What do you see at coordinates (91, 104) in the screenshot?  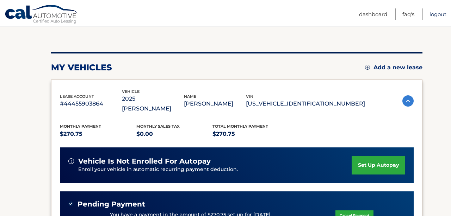 I see `p: #44455903864` at bounding box center [91, 104].